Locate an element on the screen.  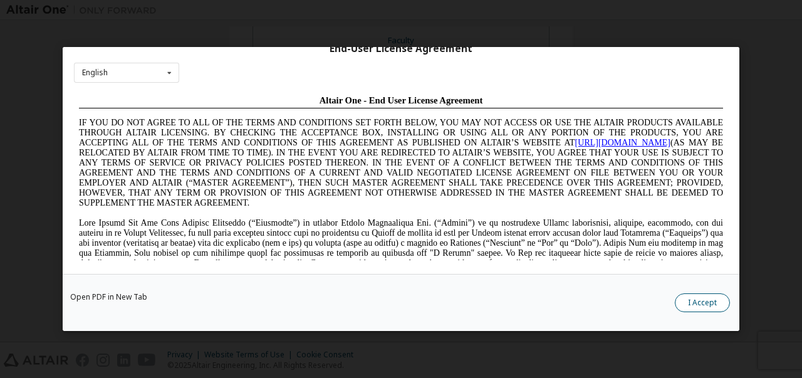
button: I Accept is located at coordinates (702, 303).